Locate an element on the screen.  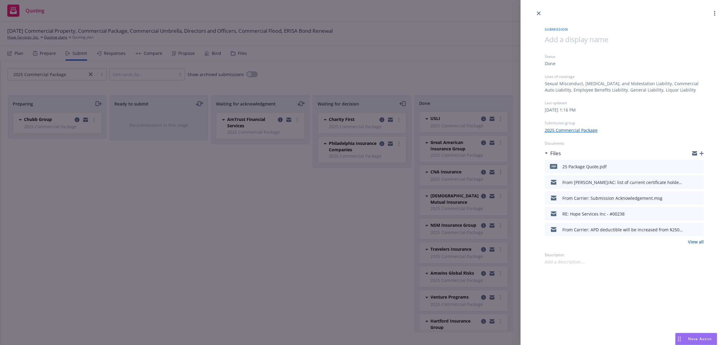
div: Submission group is located at coordinates (625, 123).